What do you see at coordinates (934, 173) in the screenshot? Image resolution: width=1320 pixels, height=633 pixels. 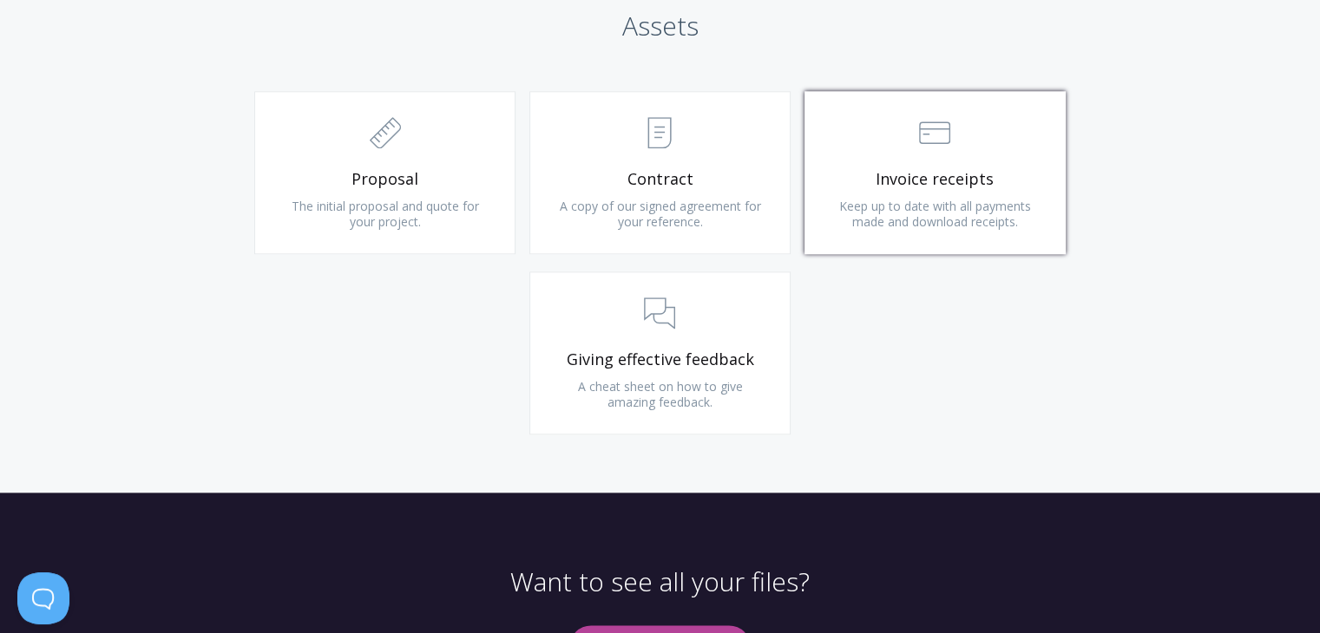 I see `a: Invoice receipts Keep up to date with all payments made and download receipts.` at bounding box center [934, 173].